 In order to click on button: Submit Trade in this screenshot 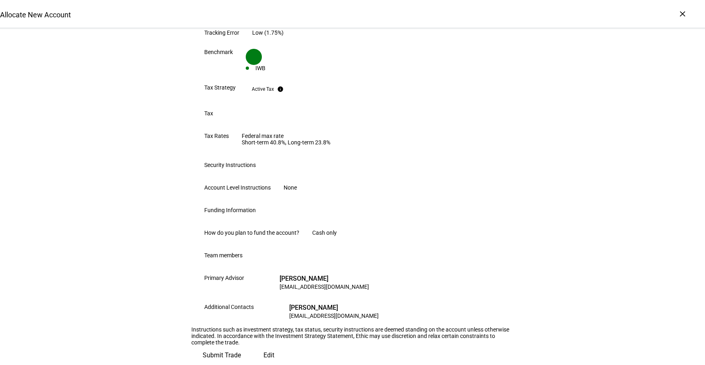, I will do `click(222, 355)`.